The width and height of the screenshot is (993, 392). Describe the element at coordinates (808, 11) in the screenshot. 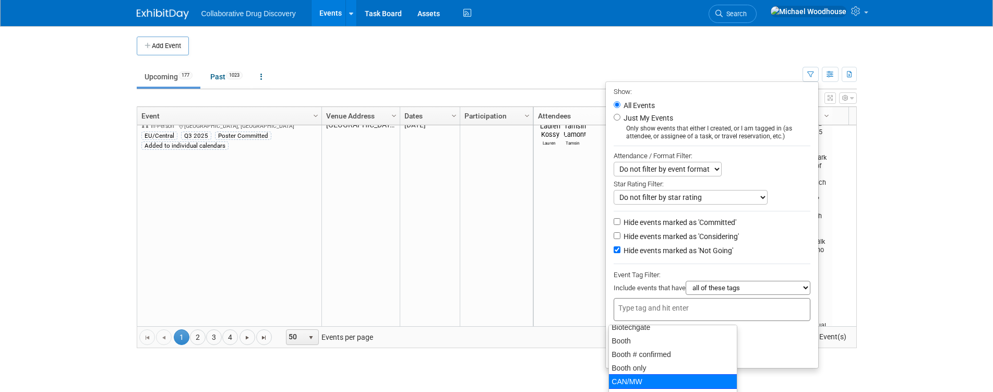

I see `img: Michael Woodhouse` at that location.